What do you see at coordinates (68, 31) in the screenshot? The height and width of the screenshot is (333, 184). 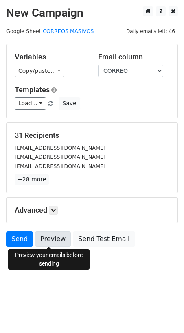 I see `a: CORREOS MASIVOS` at bounding box center [68, 31].